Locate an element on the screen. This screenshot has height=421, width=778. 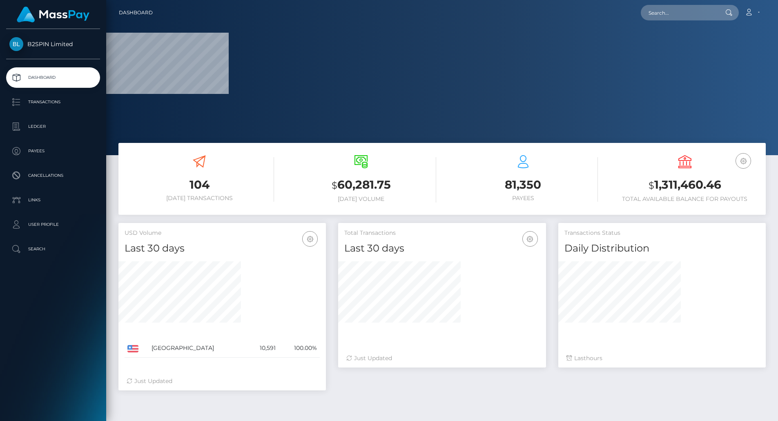
h3: 60,281.75 is located at coordinates (361, 185).